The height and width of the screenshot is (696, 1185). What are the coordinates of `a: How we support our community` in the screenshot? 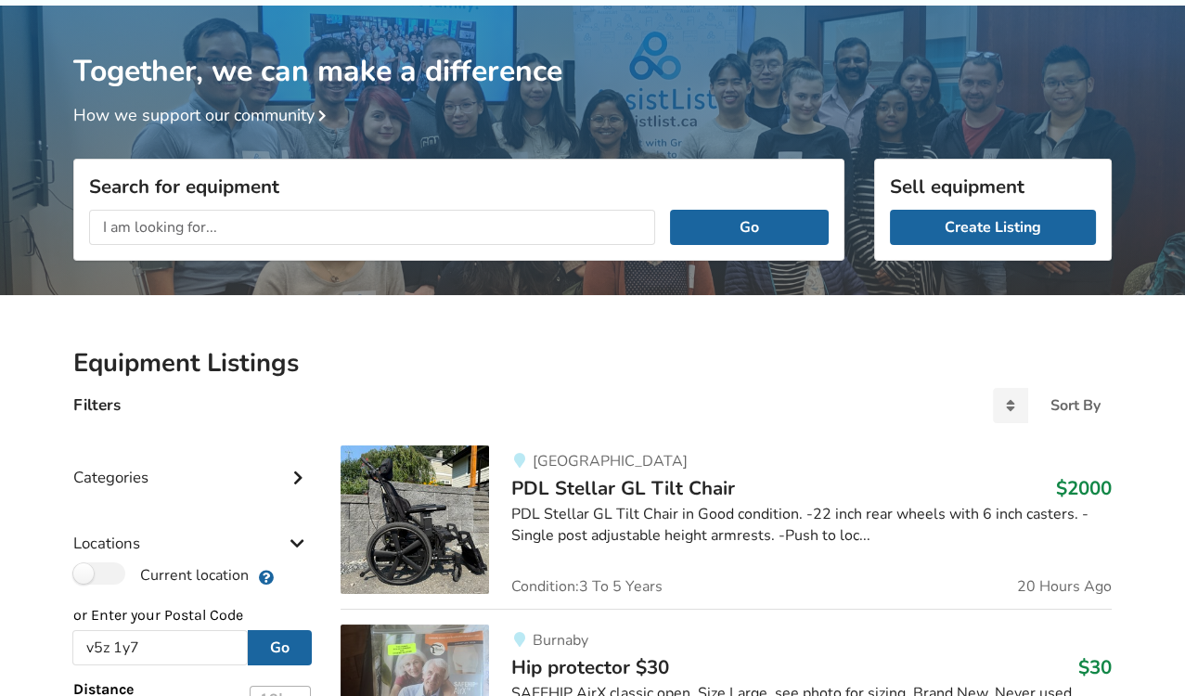 It's located at (203, 115).